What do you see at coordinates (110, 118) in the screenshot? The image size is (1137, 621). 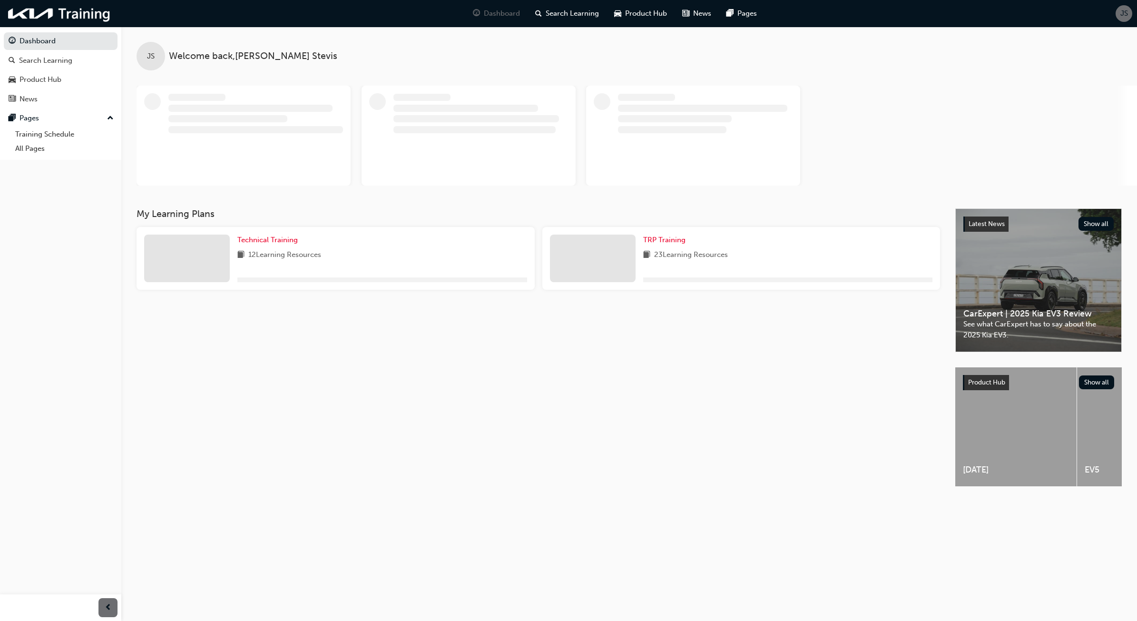 I see `span: up-icon` at bounding box center [110, 118].